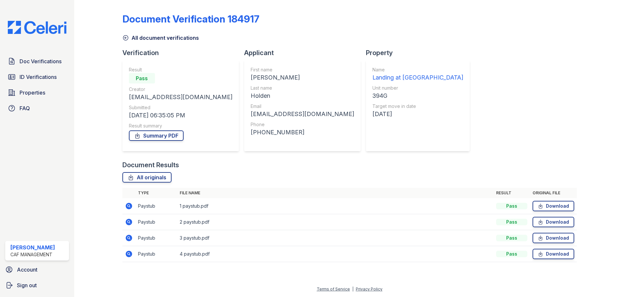  What do you see at coordinates (37, 93) in the screenshot?
I see `a: Properties` at bounding box center [37, 93].